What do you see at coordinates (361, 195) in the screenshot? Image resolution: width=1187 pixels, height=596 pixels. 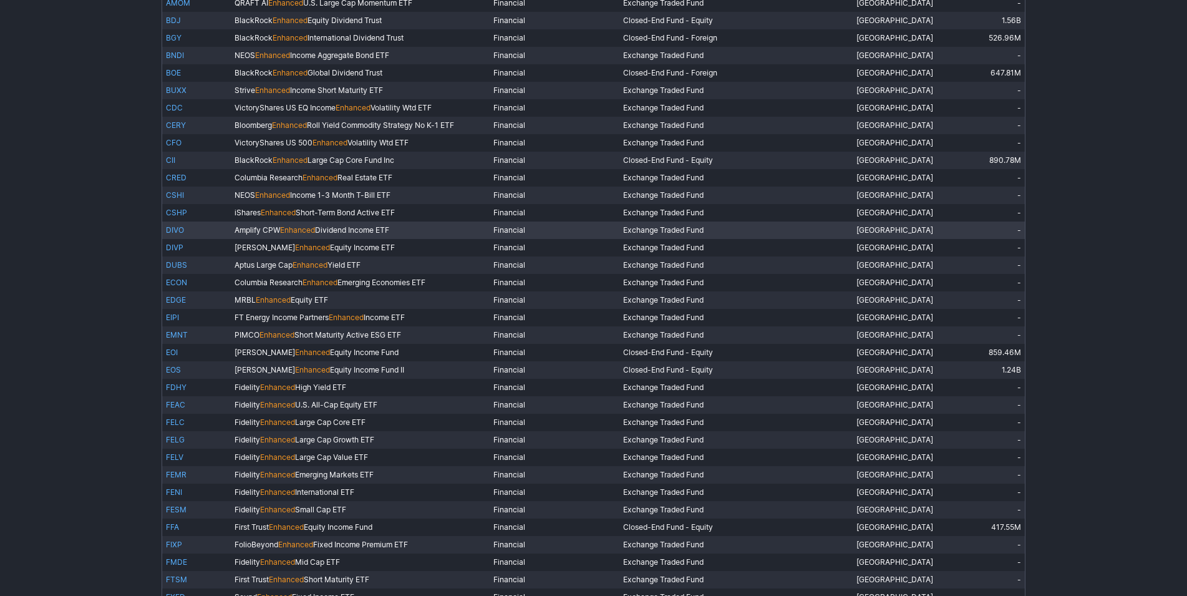 I see `td: NEOS Income 1-3 Month T-Bill ETF` at bounding box center [361, 195].